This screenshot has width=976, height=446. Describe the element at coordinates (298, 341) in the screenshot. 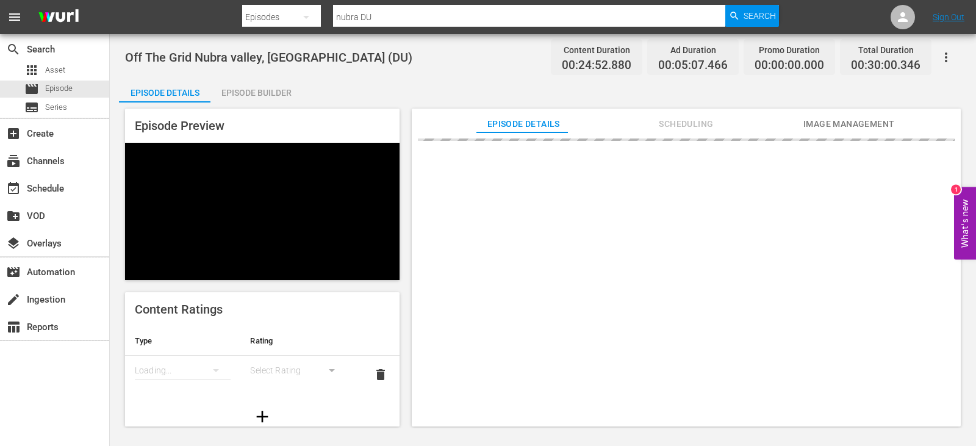

I see `th: Rating` at that location.